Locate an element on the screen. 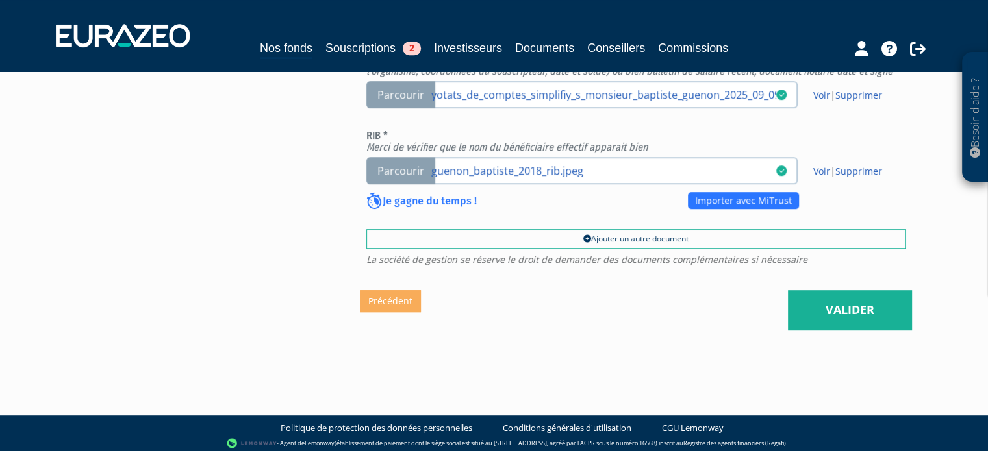  i: 10/09/2025 14:04 is located at coordinates (781, 95).